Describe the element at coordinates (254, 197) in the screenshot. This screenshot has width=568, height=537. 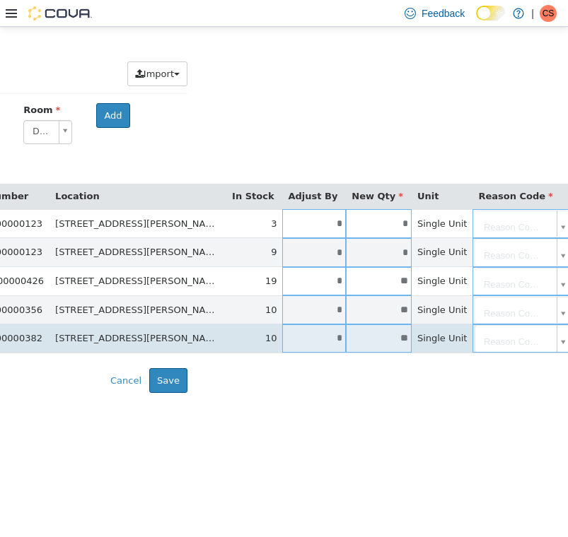
I see `td: 3` at that location.